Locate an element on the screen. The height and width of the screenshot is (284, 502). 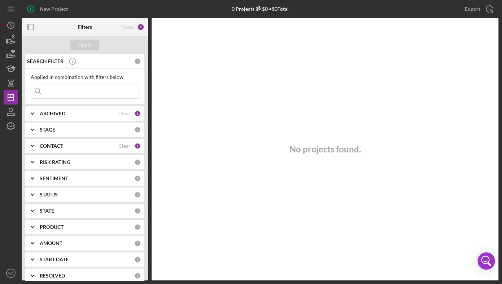
button: New Project is located at coordinates (48, 9).